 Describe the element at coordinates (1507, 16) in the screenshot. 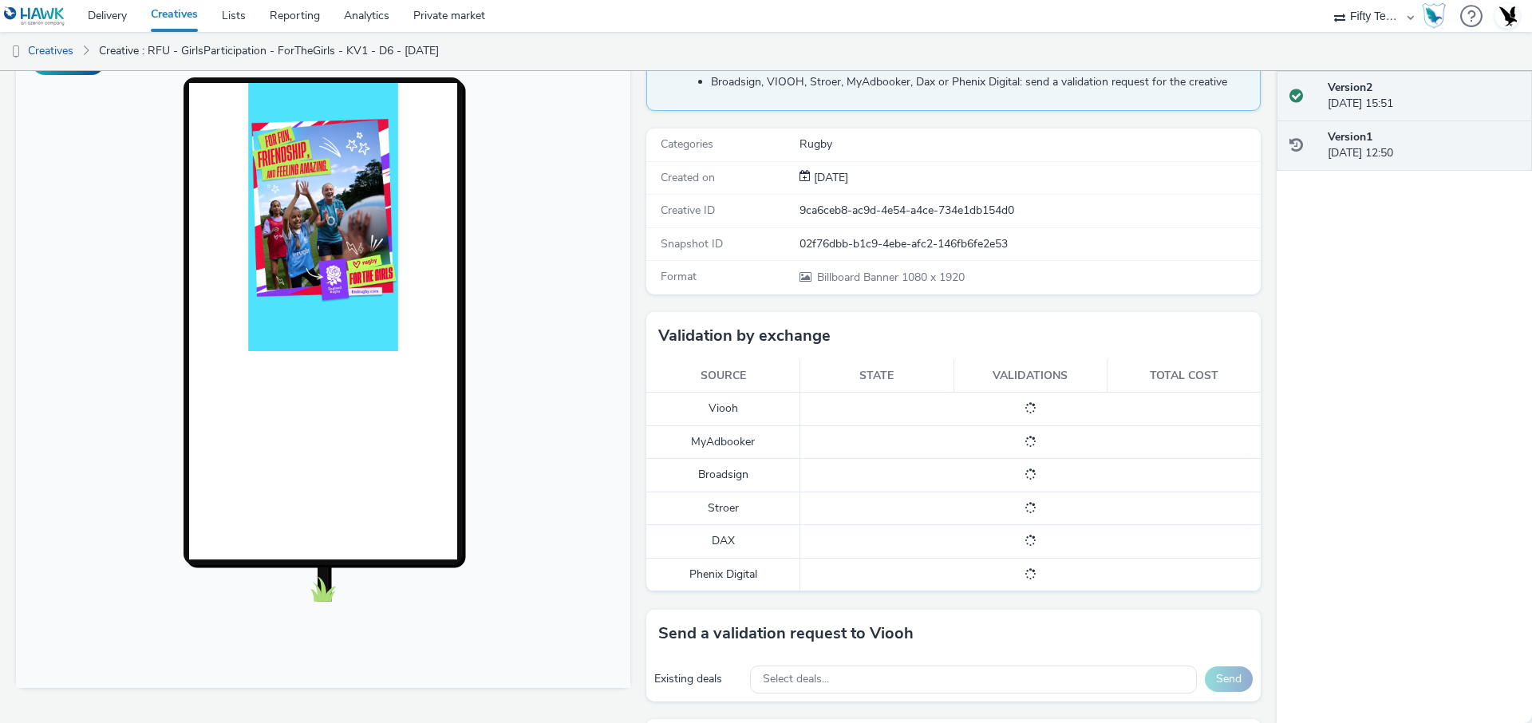

I see `img: Account UK` at that location.